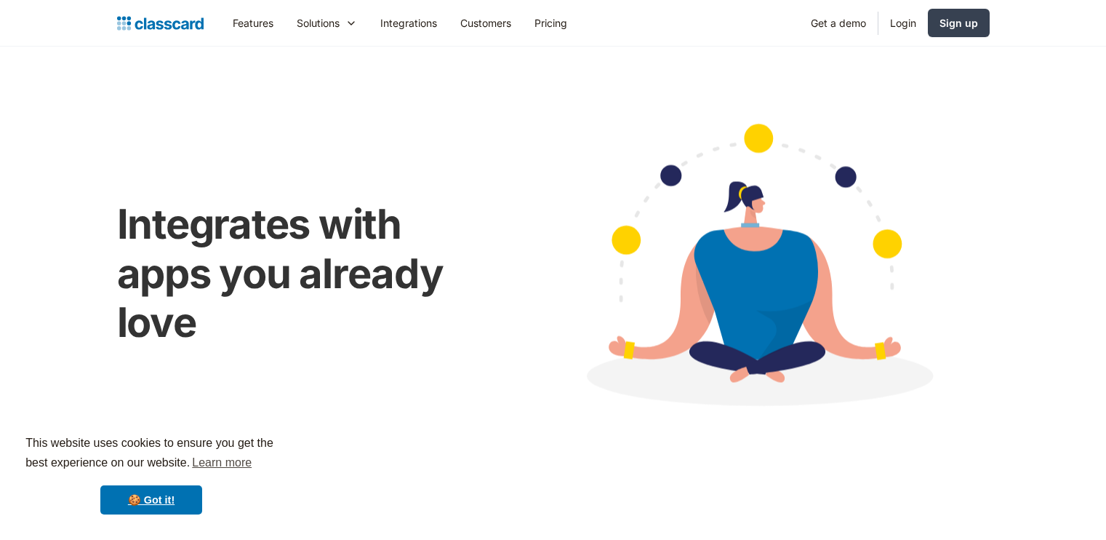 The height and width of the screenshot is (540, 1106). What do you see at coordinates (160, 23) in the screenshot?
I see `a: home` at bounding box center [160, 23].